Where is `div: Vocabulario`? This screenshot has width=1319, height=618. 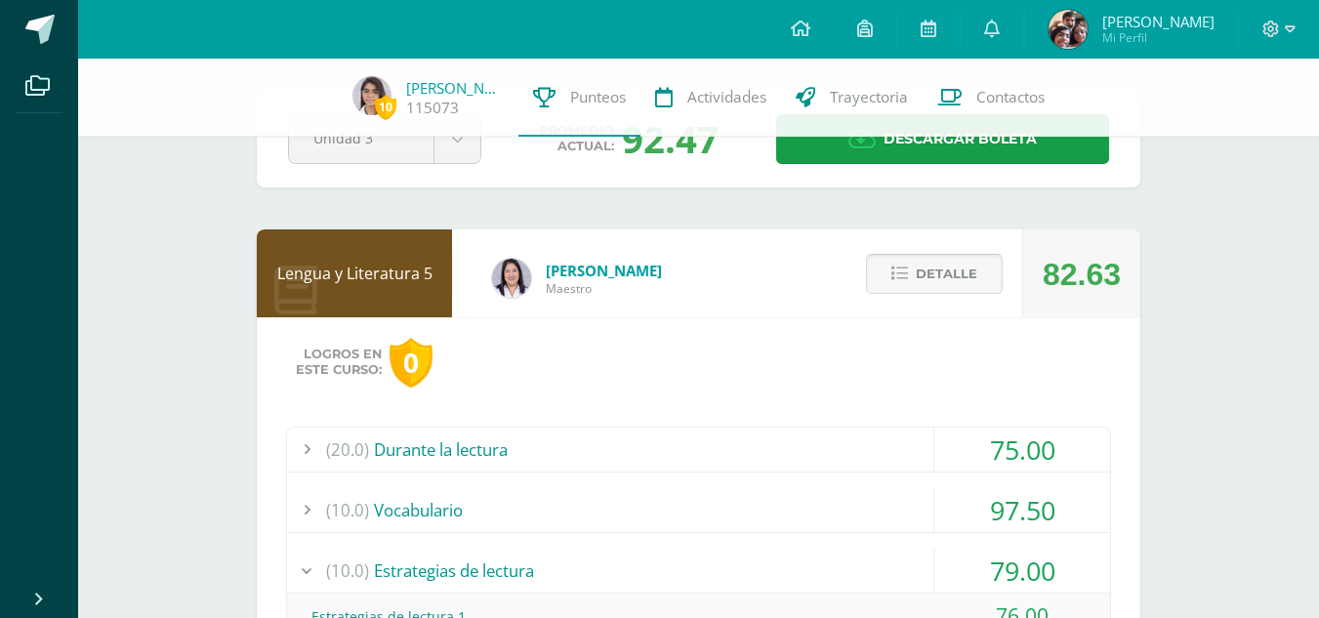 div: Vocabulario is located at coordinates (698, 510).